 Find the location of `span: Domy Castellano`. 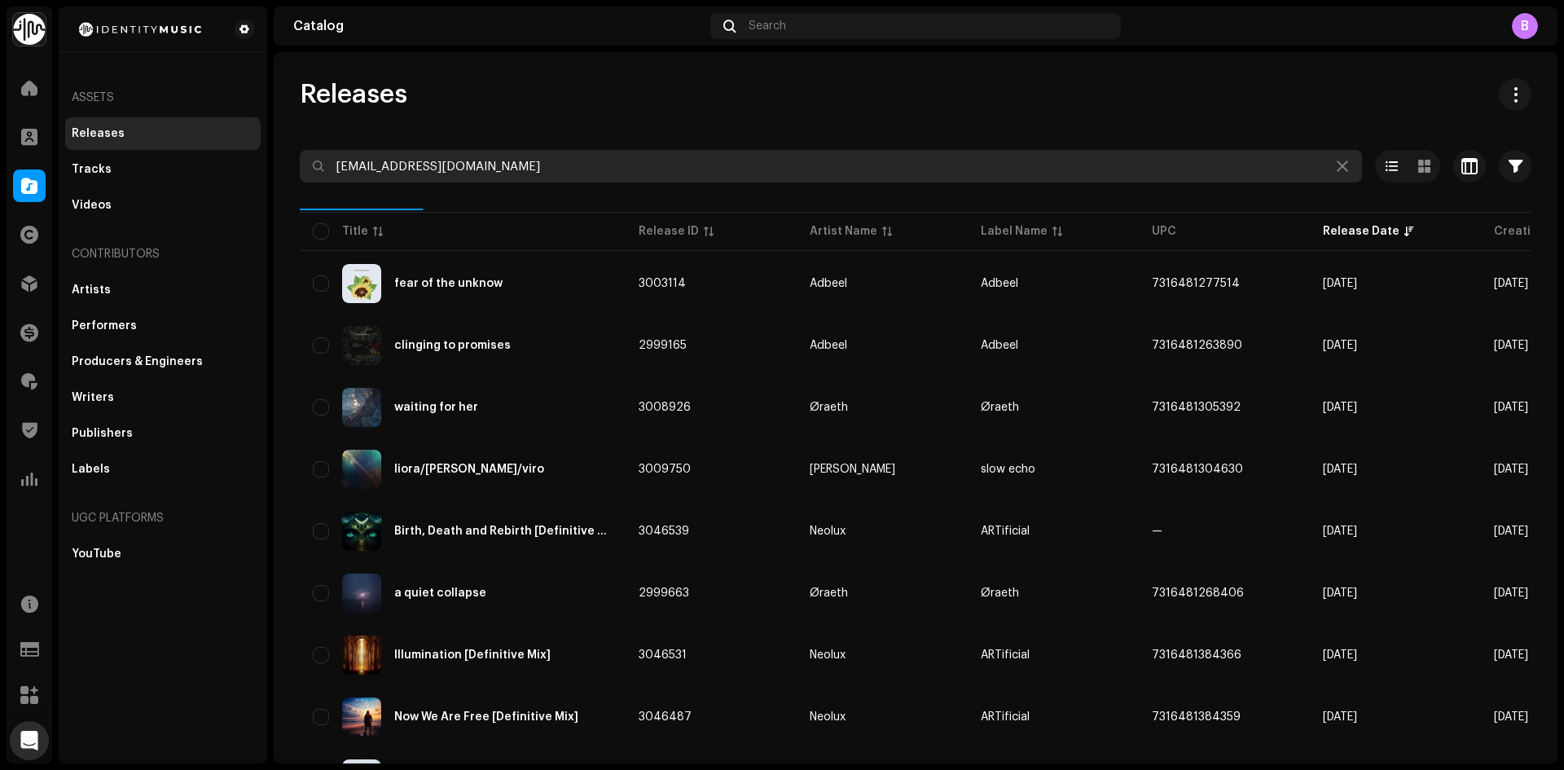

span: Domy Castellano is located at coordinates (882, 469).